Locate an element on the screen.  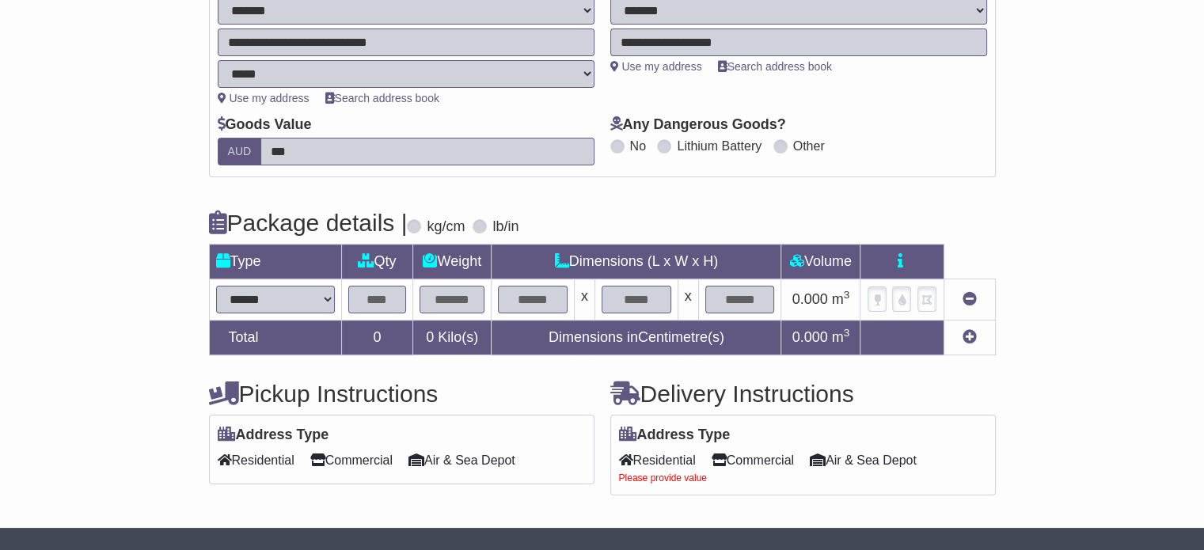
span: 0 is located at coordinates (430, 337).